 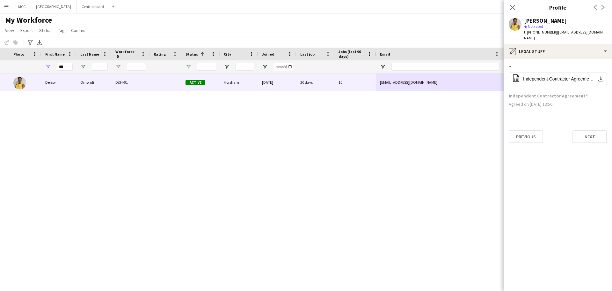 I want to click on img: Deissy Omondi, so click(x=20, y=83).